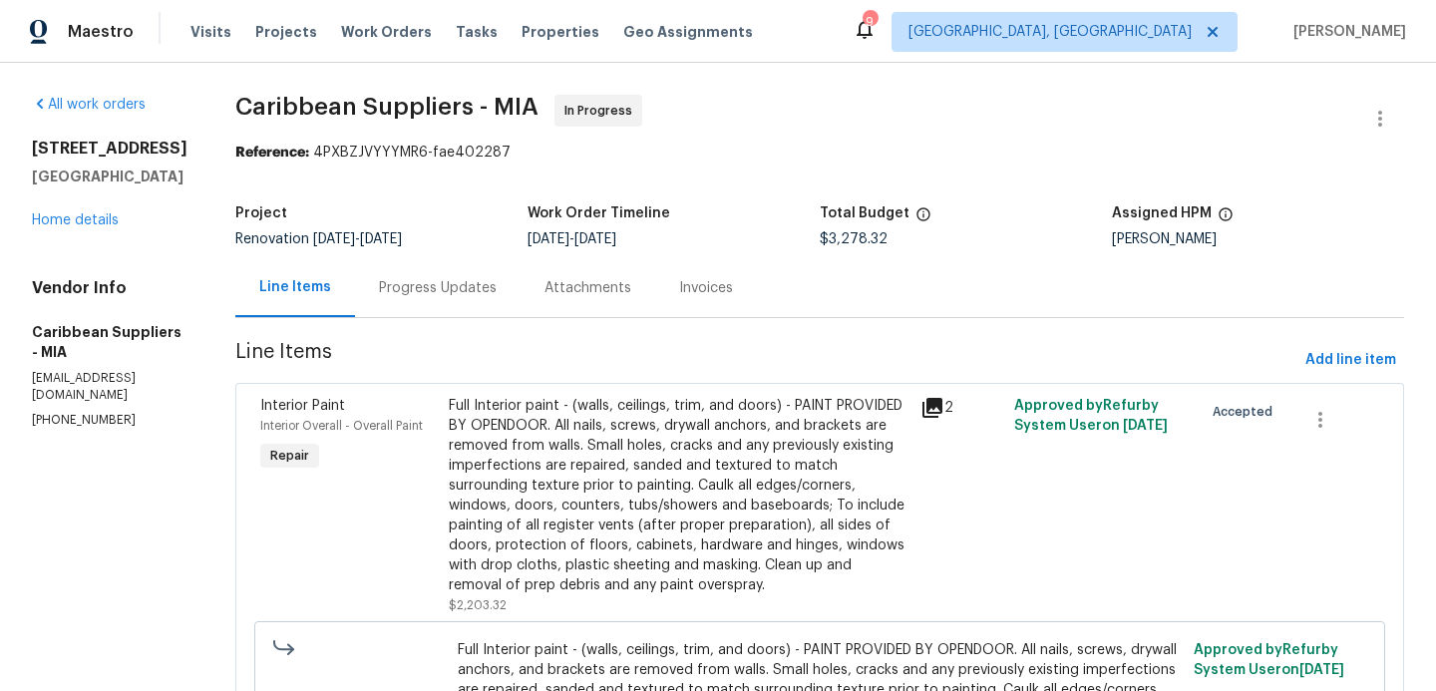 This screenshot has width=1436, height=691. What do you see at coordinates (438, 288) in the screenshot?
I see `div: Progress Updates` at bounding box center [438, 288].